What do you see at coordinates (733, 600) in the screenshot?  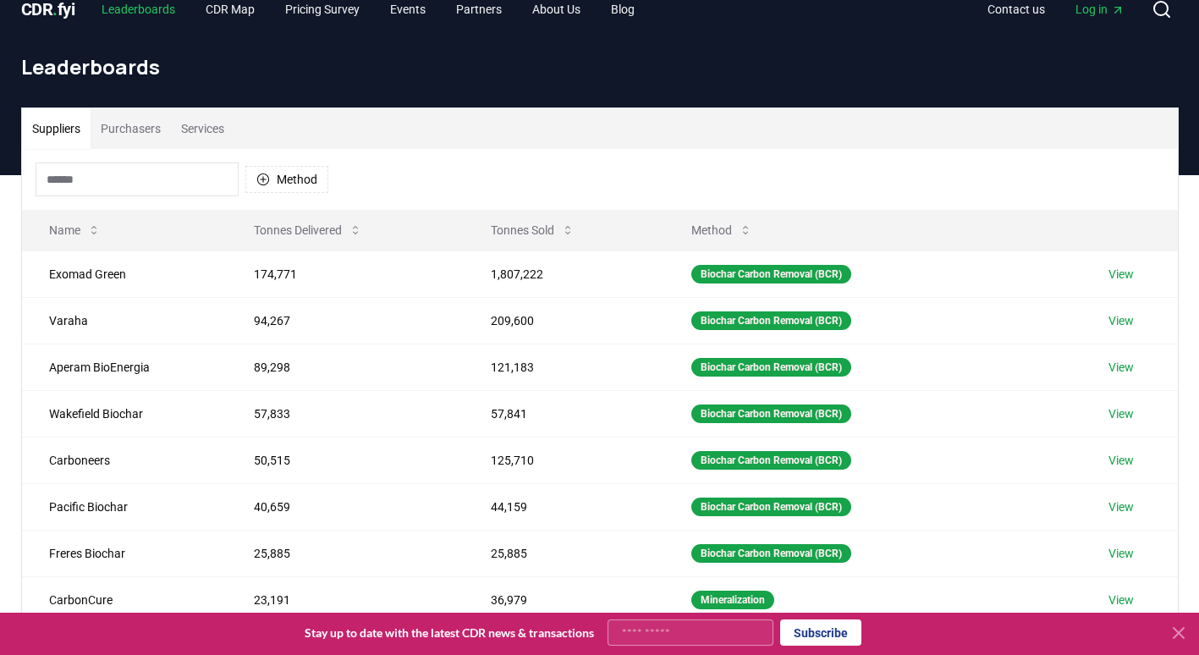 I see `div: Mineralization` at bounding box center [733, 600].